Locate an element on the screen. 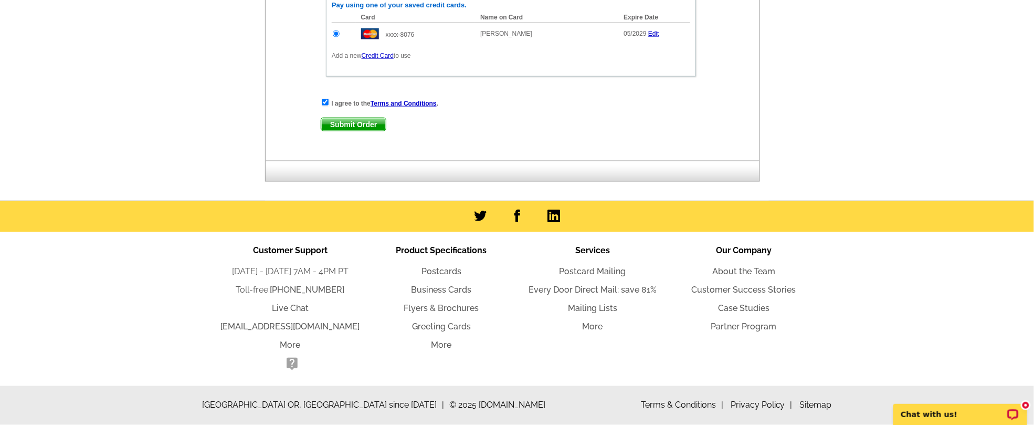  a: Terms and Conditions is located at coordinates (404, 103).